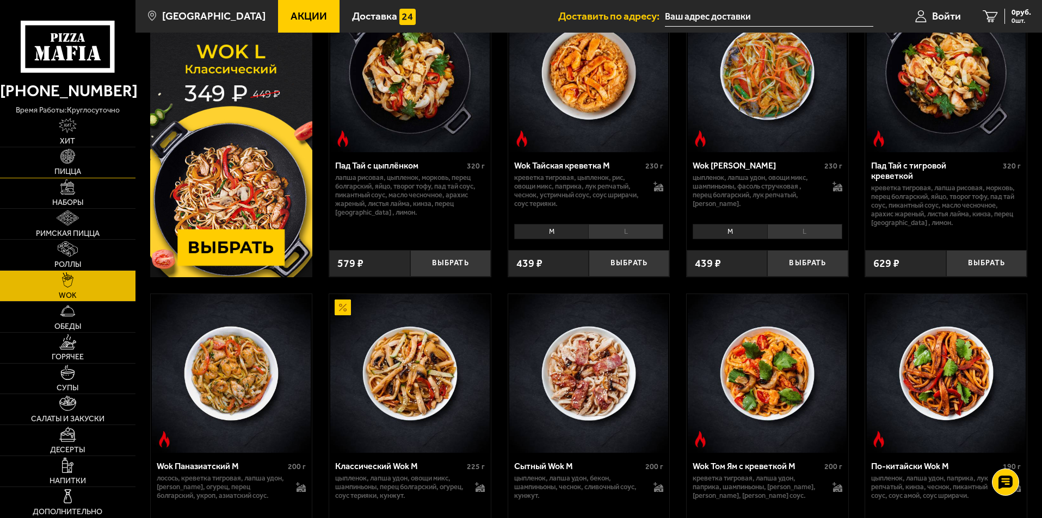 Image resolution: width=1042 pixels, height=518 pixels. Describe the element at coordinates (350, 264) in the screenshot. I see `span: 579 ₽` at that location.